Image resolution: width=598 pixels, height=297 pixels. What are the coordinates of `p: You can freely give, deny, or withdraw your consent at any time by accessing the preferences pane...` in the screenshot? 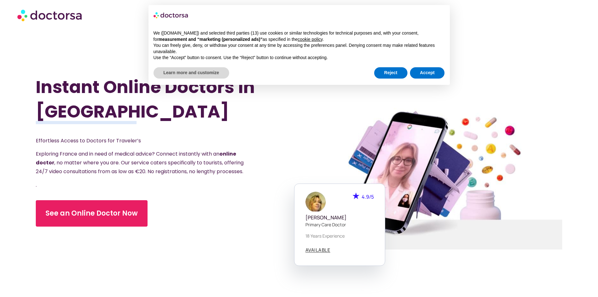 It's located at (299, 48).